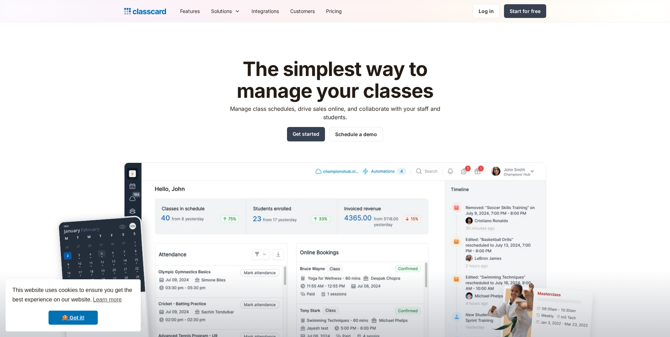 The width and height of the screenshot is (670, 337). Describe the element at coordinates (190, 11) in the screenshot. I see `a: Features` at that location.